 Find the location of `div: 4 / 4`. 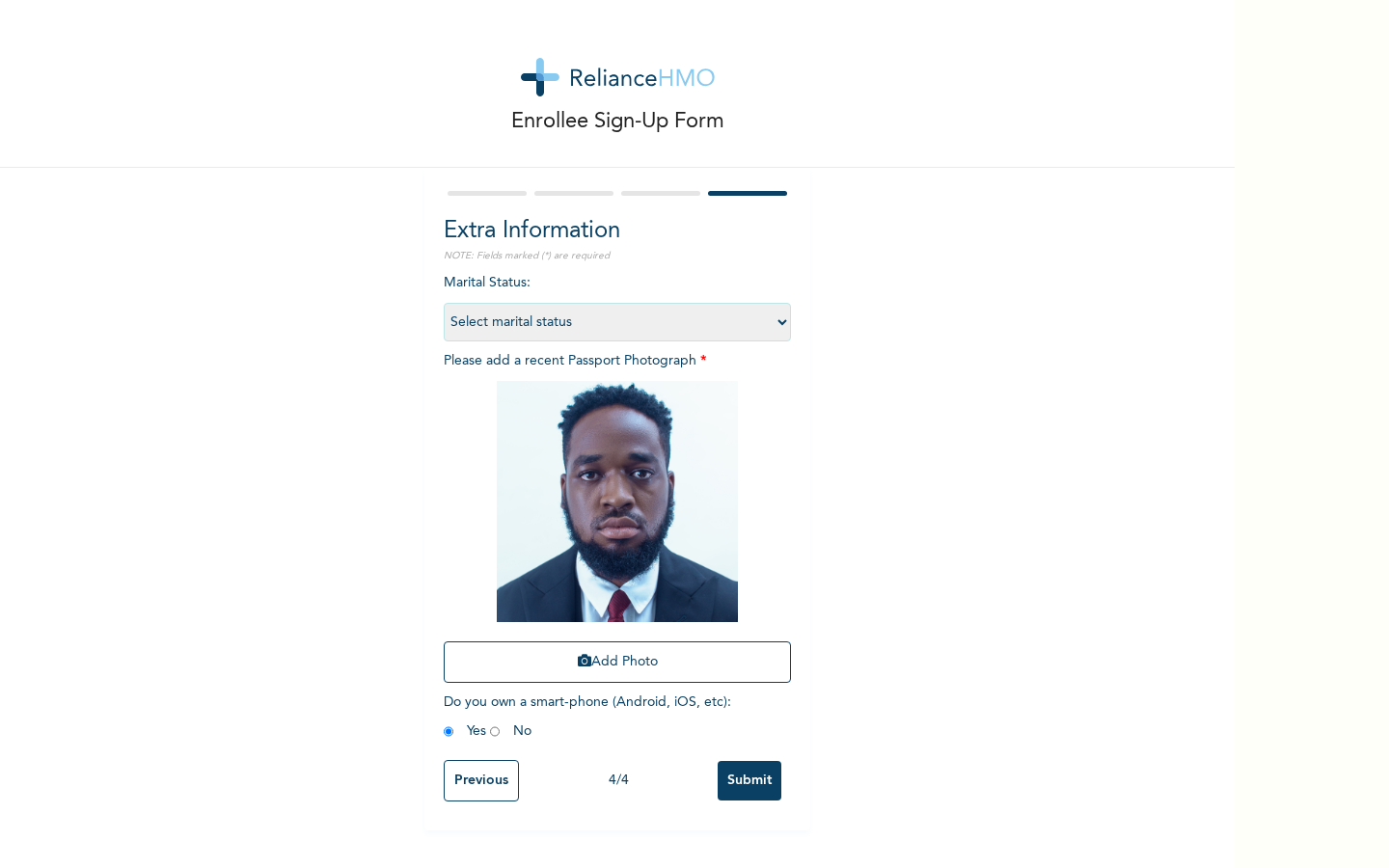

div: 4 / 4 is located at coordinates (618, 781).